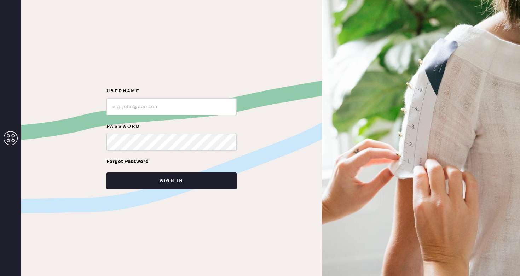  I want to click on input: e.g. john@doe.com, so click(172, 107).